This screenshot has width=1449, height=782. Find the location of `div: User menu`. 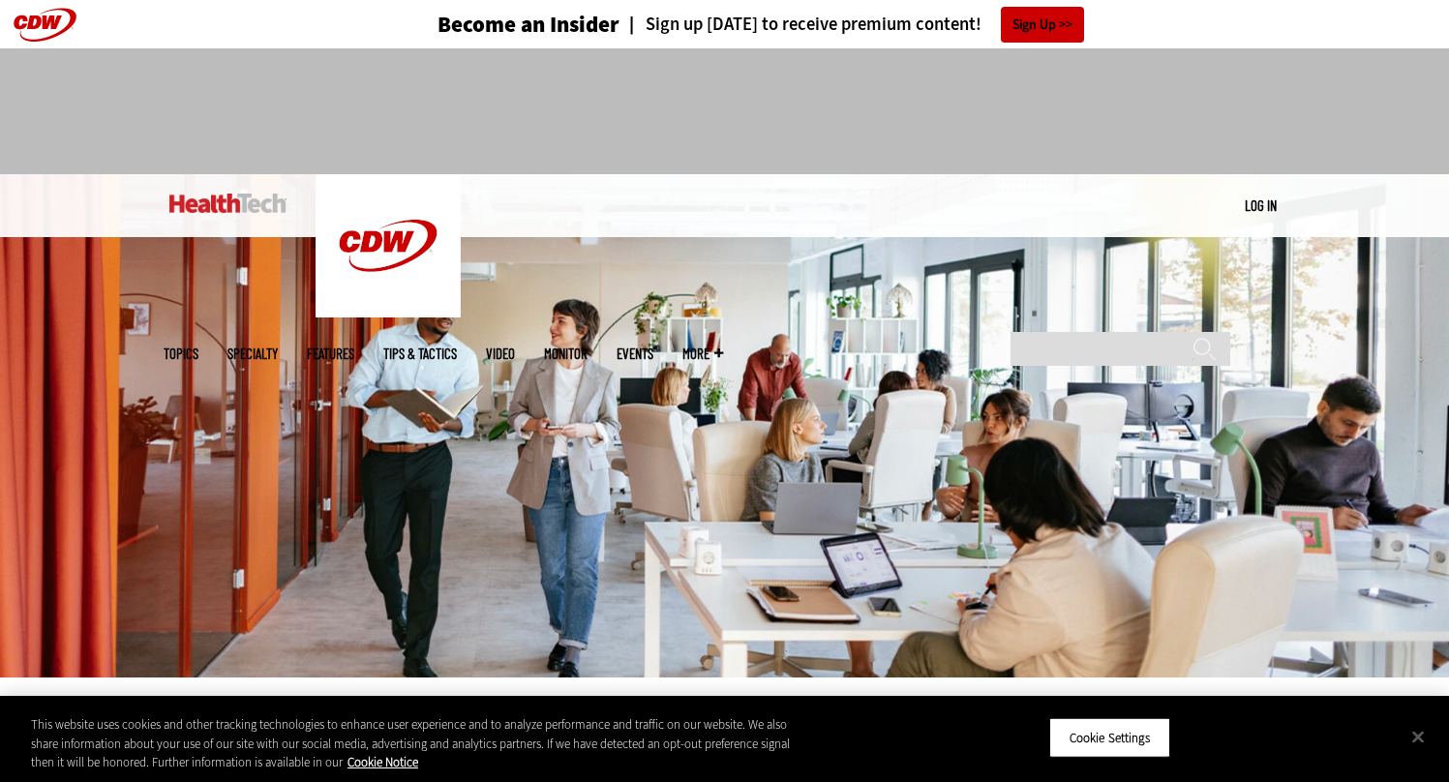

div: User menu is located at coordinates (1260, 205).